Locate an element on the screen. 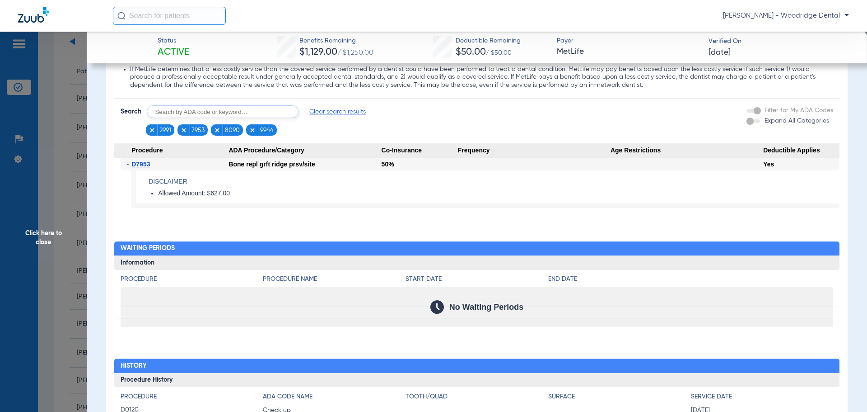 The height and width of the screenshot is (412, 867). span: Clear search results is located at coordinates (337, 112).